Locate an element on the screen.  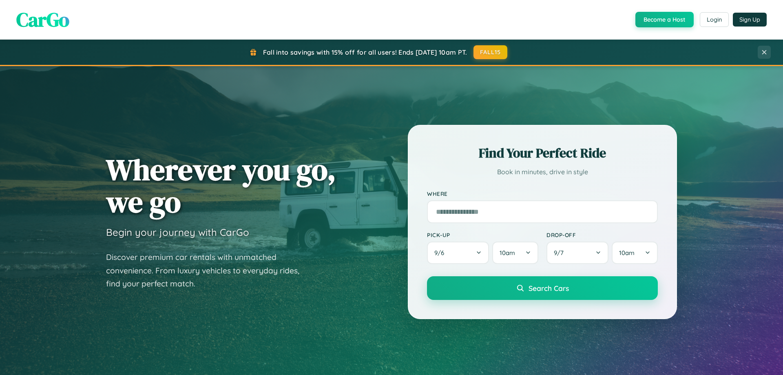
span: Search Cars is located at coordinates (548, 288).